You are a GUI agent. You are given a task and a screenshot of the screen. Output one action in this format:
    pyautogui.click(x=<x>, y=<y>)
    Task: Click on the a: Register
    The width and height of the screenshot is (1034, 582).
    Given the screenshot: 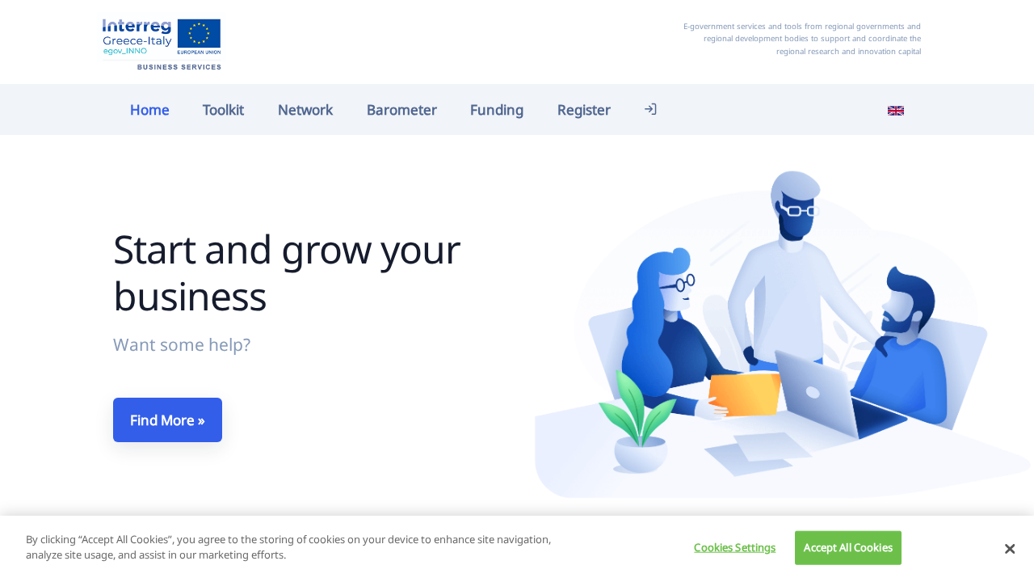 What is the action you would take?
    pyautogui.click(x=584, y=109)
    